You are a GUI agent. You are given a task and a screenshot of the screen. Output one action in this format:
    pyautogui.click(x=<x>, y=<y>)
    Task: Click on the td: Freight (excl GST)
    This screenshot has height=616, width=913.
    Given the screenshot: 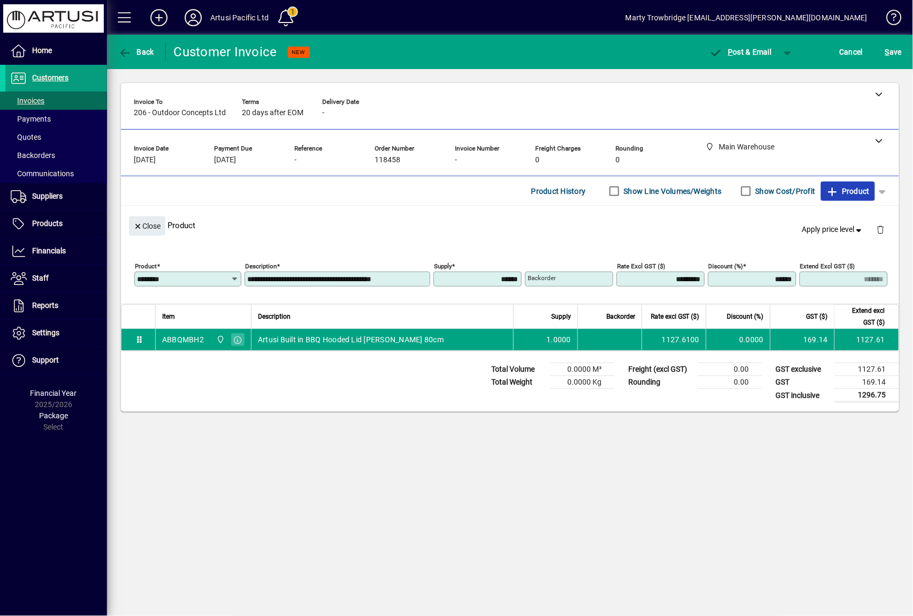 What is the action you would take?
    pyautogui.click(x=661, y=369)
    